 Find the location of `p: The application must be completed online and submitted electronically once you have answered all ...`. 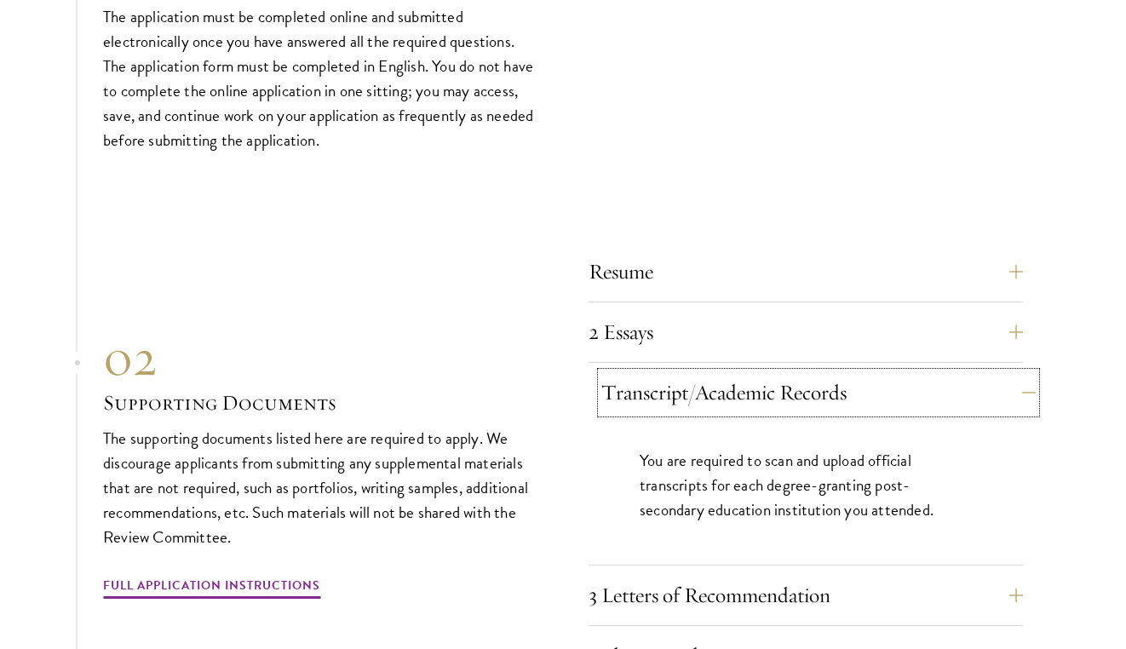

p: The application must be completed online and submitted electronically once you have answered all ... is located at coordinates (320, 78).